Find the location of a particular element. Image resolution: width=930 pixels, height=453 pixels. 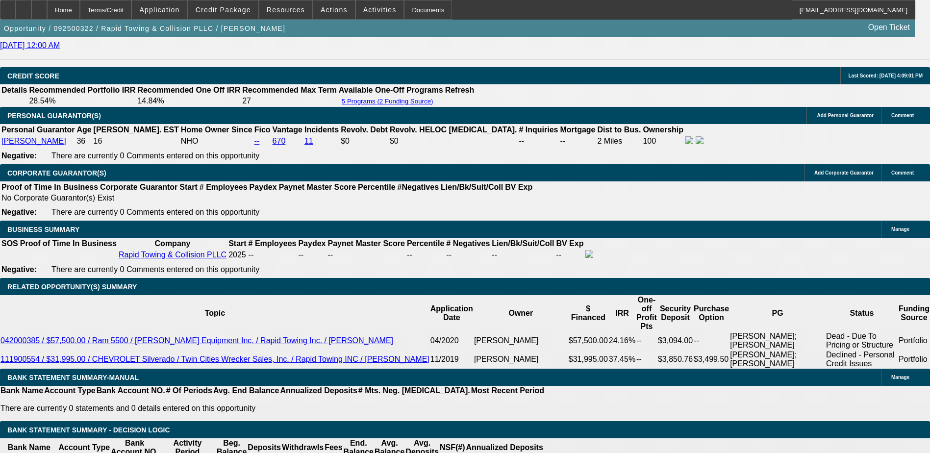

b: Company is located at coordinates (173, 243).